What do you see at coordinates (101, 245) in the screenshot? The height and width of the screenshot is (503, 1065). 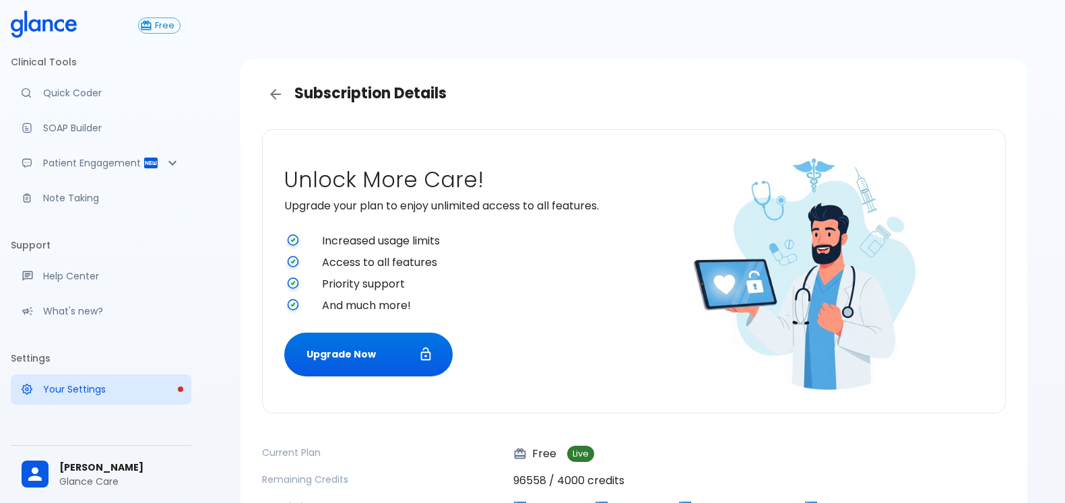 I see `li: Support` at bounding box center [101, 245].